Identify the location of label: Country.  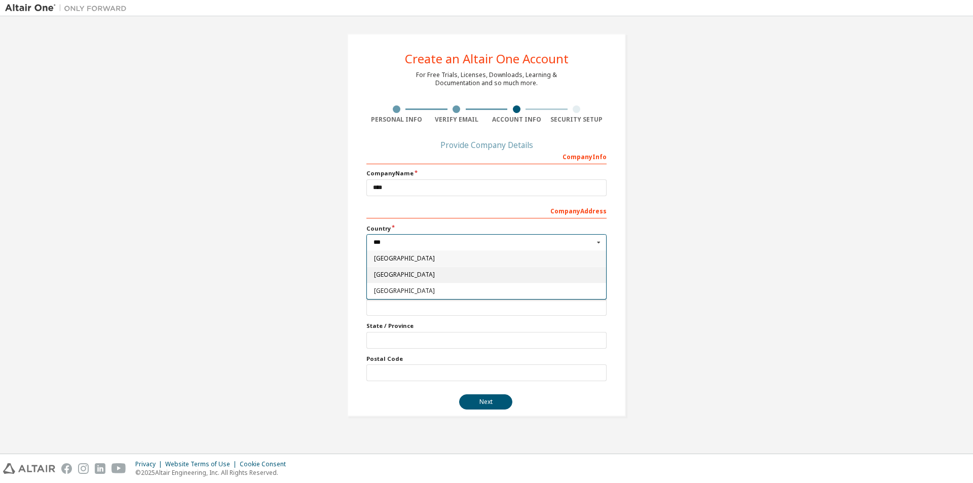
(486, 228).